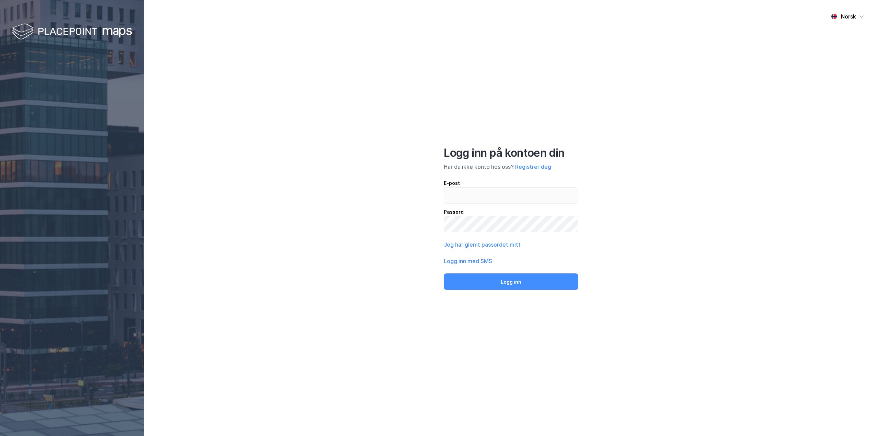 This screenshot has width=878, height=436. I want to click on button: Logg inn, so click(511, 282).